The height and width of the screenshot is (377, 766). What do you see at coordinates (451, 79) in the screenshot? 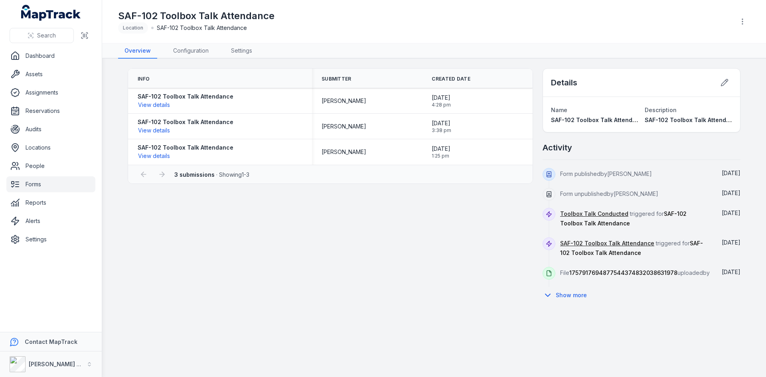
I see `span: Created Date` at bounding box center [451, 79].